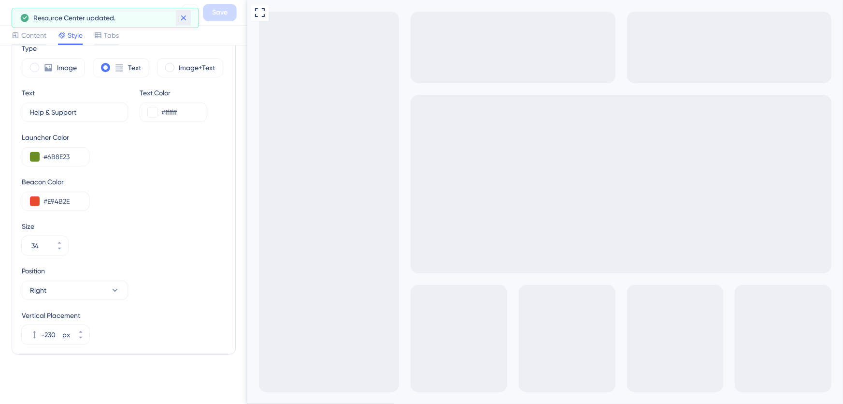  I want to click on label: Text, so click(134, 68).